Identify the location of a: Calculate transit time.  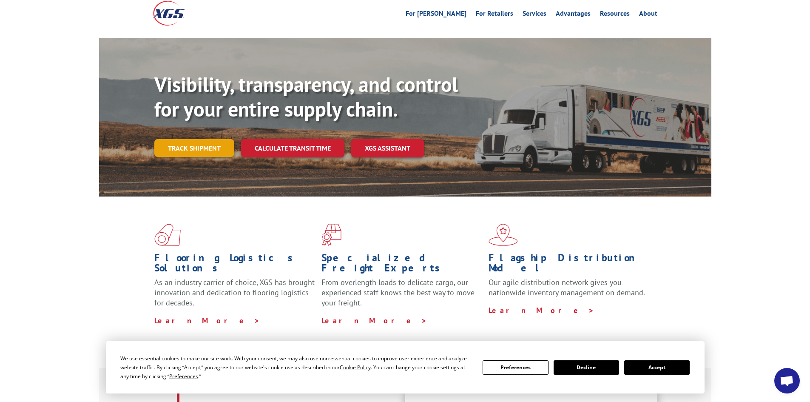
(293, 148).